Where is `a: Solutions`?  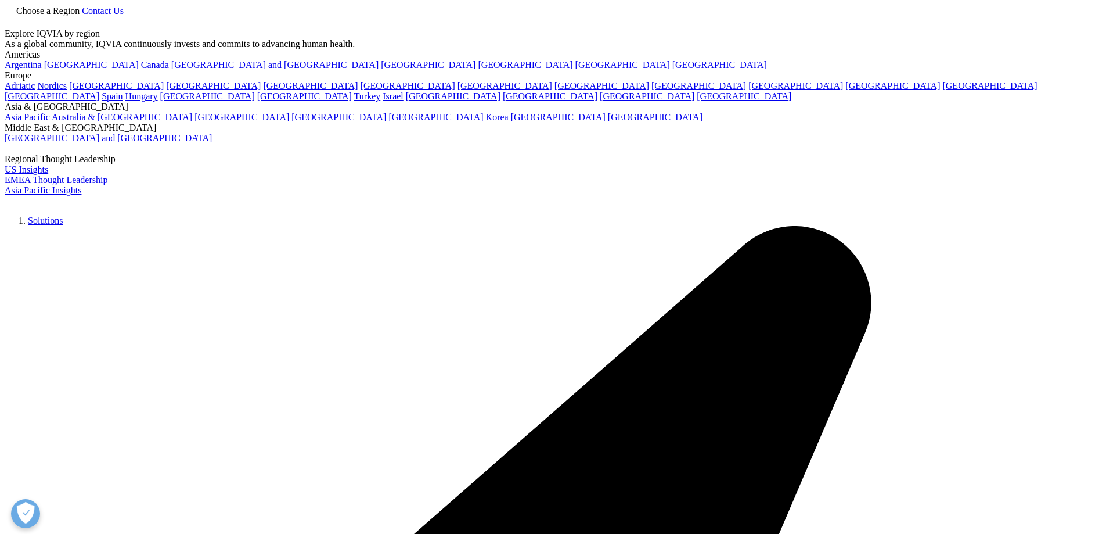 a: Solutions is located at coordinates (45, 220).